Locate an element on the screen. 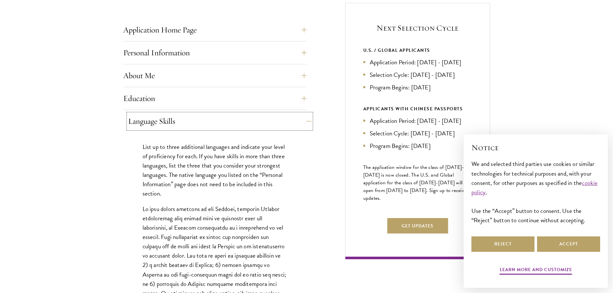 The width and height of the screenshot is (613, 293). button: Application Home Page is located at coordinates (215, 30).